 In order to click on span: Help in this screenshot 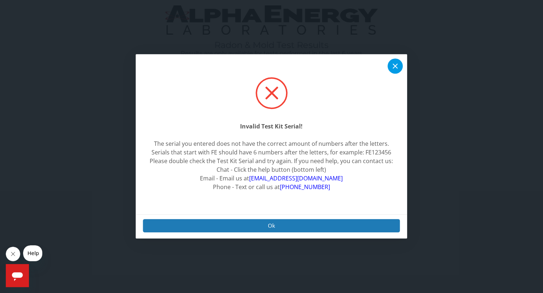, I will do `click(10, 8)`.